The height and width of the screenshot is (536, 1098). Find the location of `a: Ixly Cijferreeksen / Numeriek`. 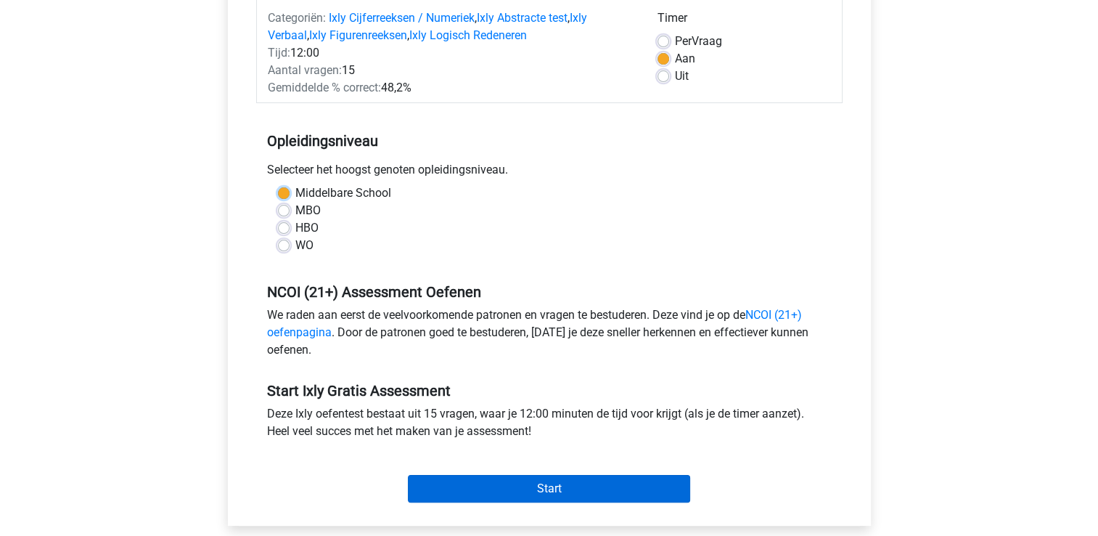

a: Ixly Cijferreeksen / Numeriek is located at coordinates (401, 17).